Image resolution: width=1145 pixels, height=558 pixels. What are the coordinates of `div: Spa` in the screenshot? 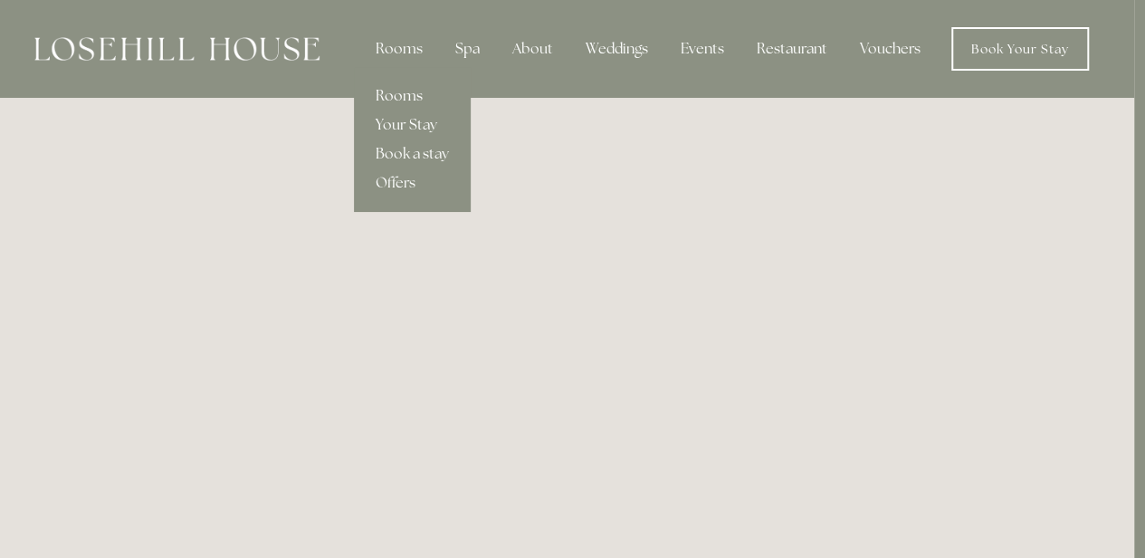 It's located at (467, 49).